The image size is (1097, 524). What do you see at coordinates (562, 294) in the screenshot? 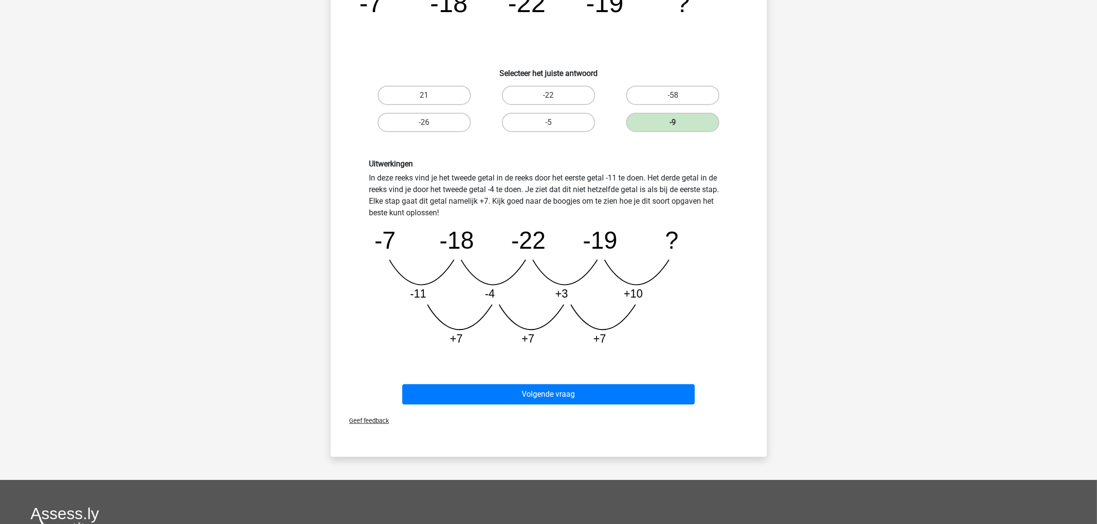
I see `tspan: +3` at bounding box center [562, 294].